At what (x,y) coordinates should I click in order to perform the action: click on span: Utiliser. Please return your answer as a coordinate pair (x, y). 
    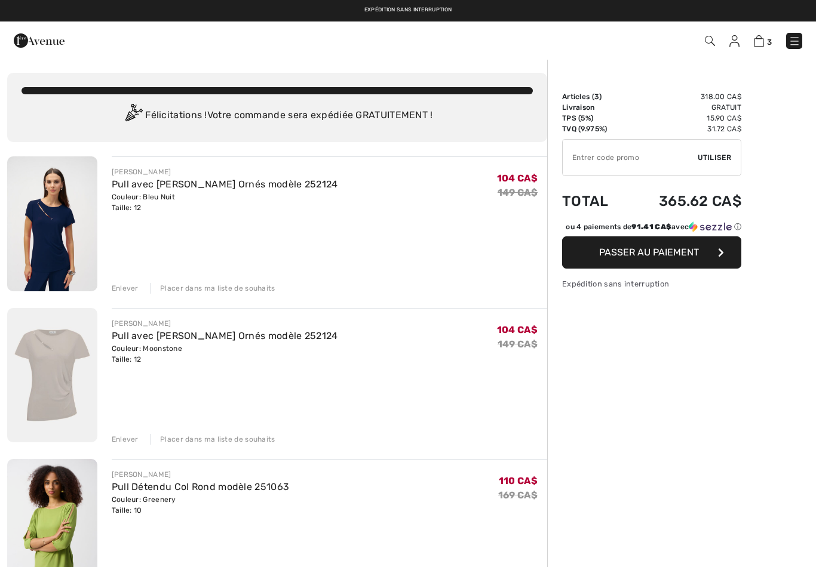
    Looking at the image, I should click on (714, 158).